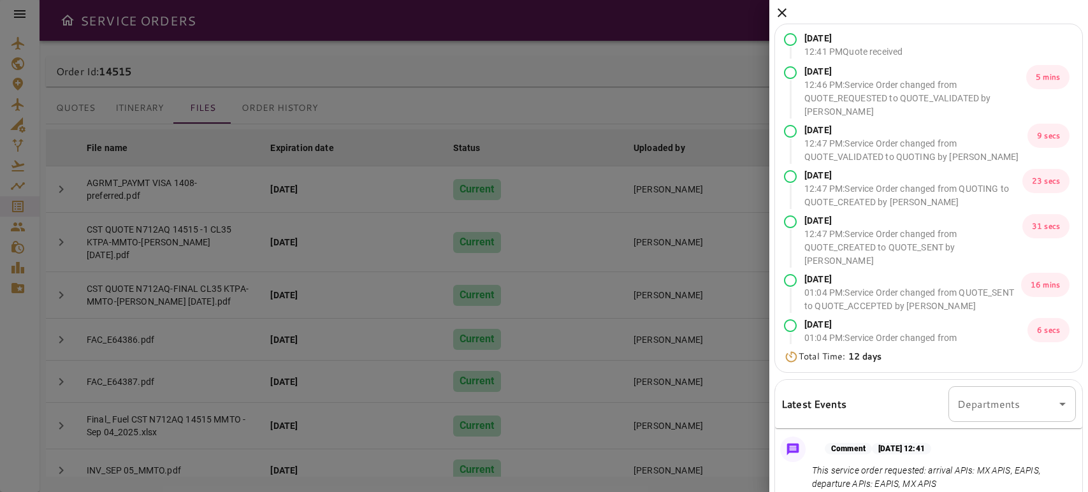 The image size is (1088, 492). What do you see at coordinates (1048, 136) in the screenshot?
I see `p: 9 secs` at bounding box center [1048, 136].